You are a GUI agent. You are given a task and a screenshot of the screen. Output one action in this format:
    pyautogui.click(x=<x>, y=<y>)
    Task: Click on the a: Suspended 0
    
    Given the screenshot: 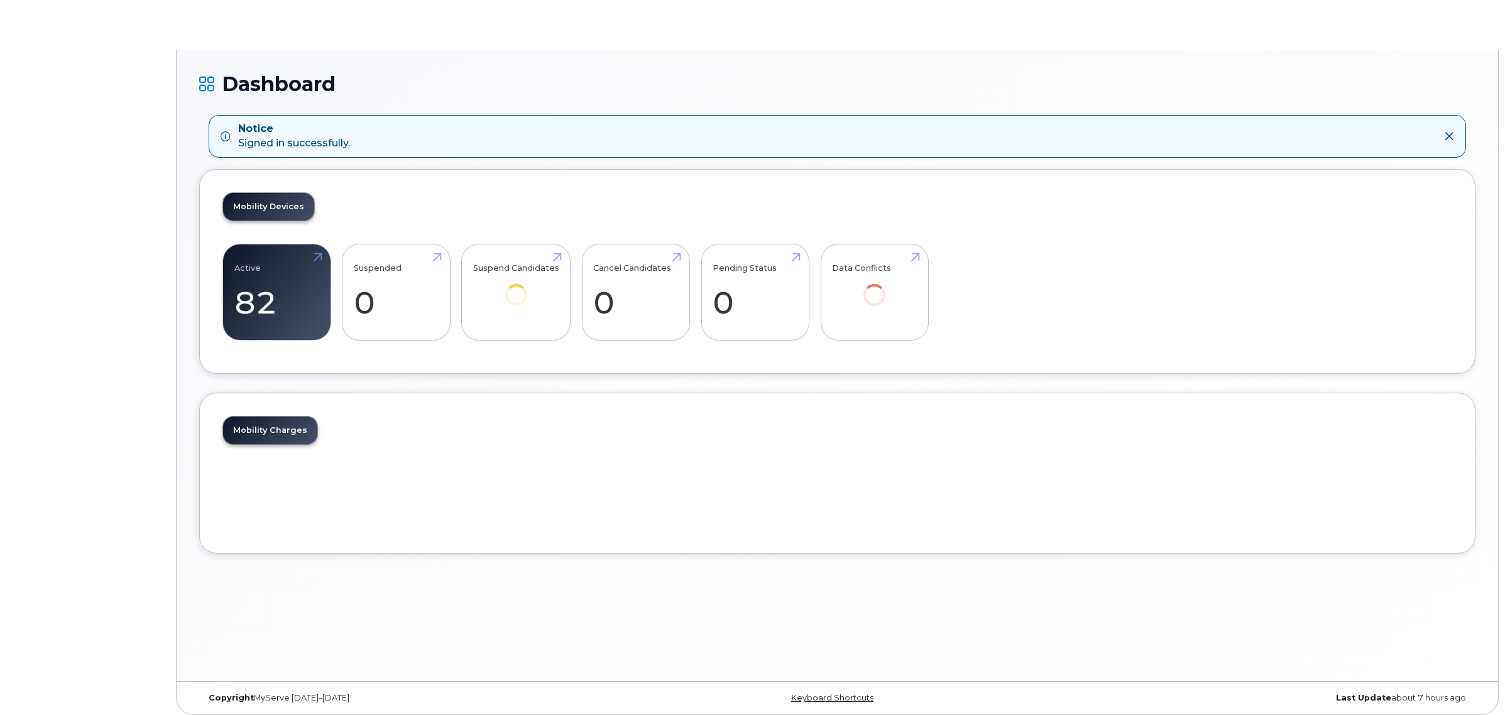 What is the action you would take?
    pyautogui.click(x=396, y=292)
    